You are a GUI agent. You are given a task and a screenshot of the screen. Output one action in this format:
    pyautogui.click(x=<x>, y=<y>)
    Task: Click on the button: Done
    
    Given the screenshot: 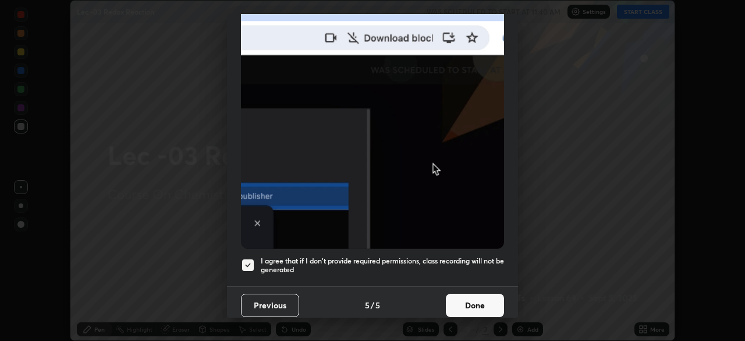 What is the action you would take?
    pyautogui.click(x=475, y=305)
    